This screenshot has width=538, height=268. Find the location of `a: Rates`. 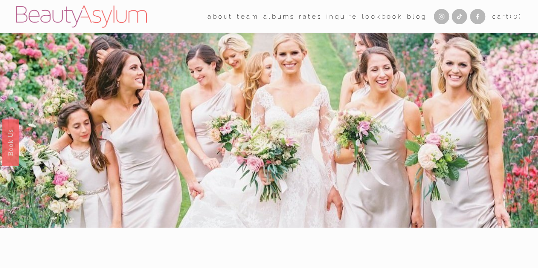

a: Rates is located at coordinates (310, 16).